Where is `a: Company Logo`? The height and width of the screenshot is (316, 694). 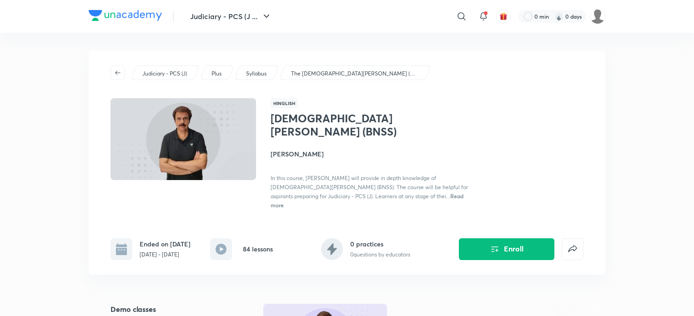
a: Company Logo is located at coordinates (125, 16).